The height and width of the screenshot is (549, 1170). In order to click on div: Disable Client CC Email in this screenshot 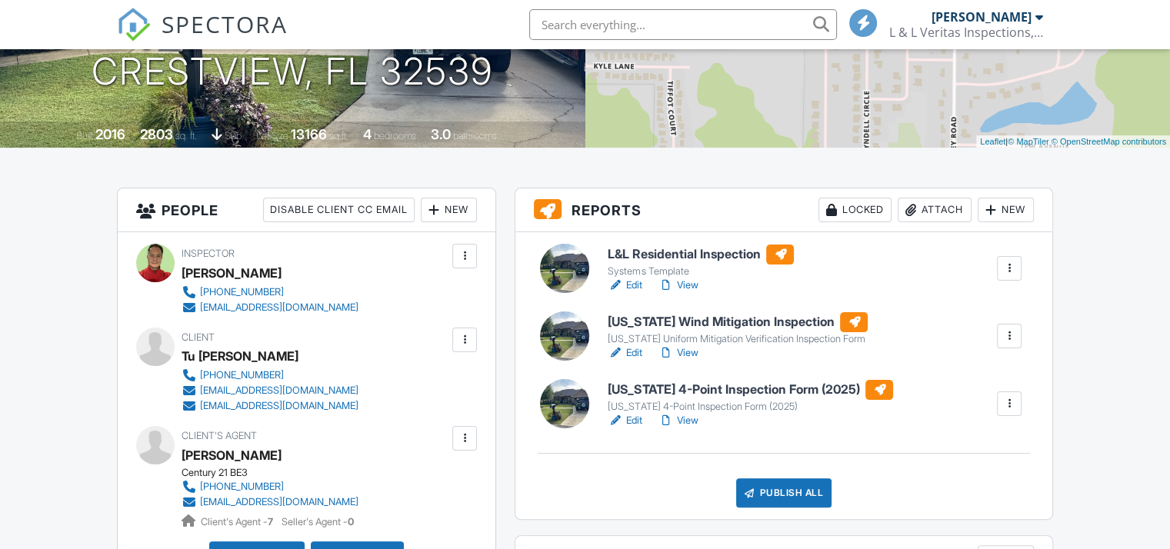, I will do `click(338, 210)`.